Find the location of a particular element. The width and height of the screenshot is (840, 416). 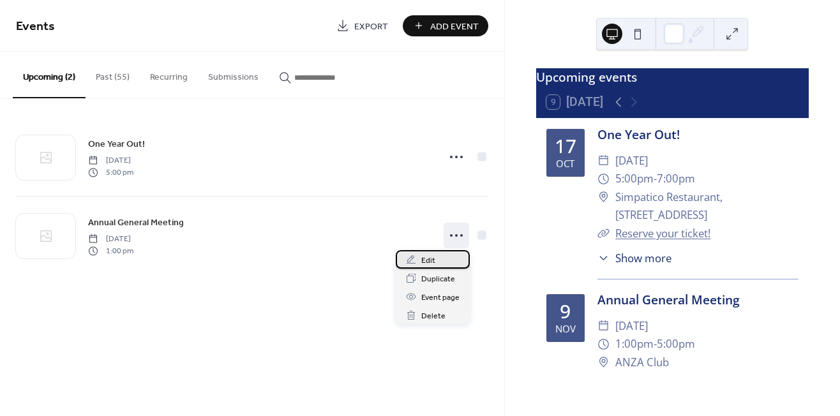

a: Annual General Meeting is located at coordinates (136, 222).